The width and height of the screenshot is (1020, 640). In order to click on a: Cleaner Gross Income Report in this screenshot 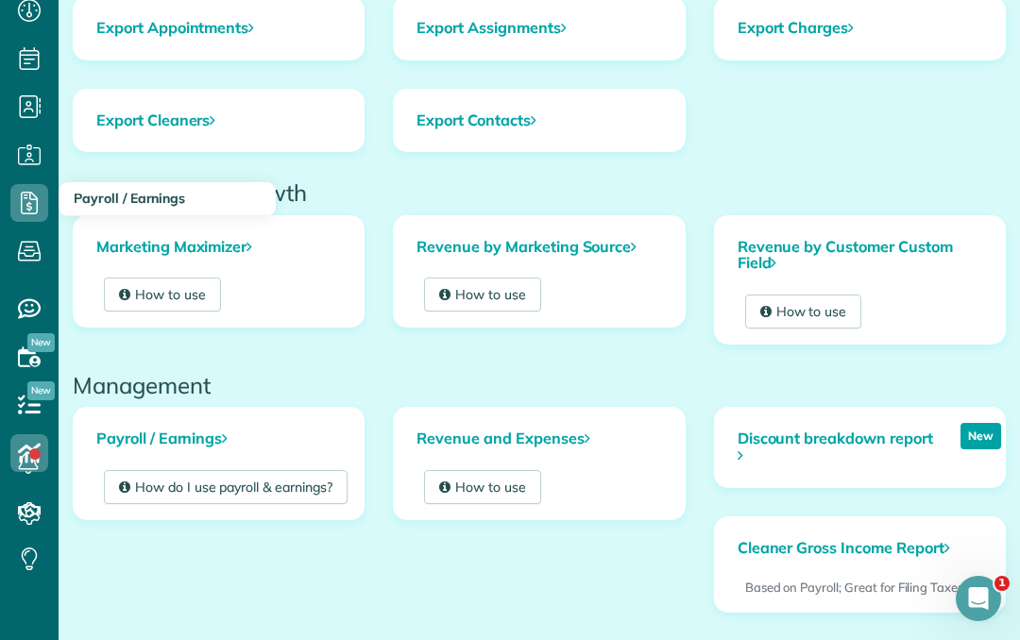, I will do `click(844, 549)`.